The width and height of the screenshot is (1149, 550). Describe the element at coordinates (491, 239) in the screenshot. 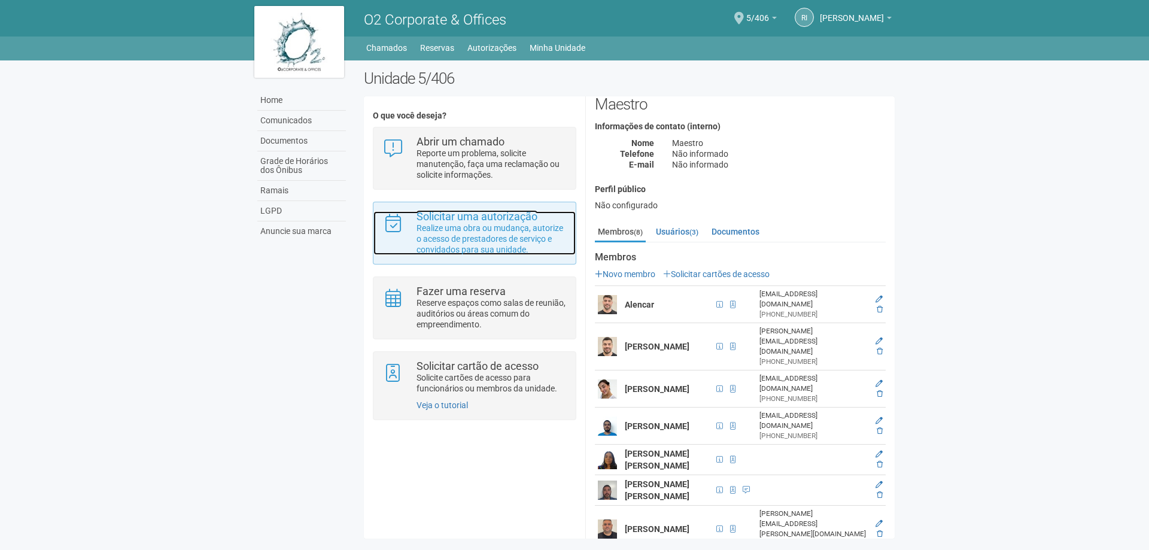

I see `p: Realize uma obra ou mudança, autorize o acesso de prestadores de serviço e convidados para sua un...` at that location.